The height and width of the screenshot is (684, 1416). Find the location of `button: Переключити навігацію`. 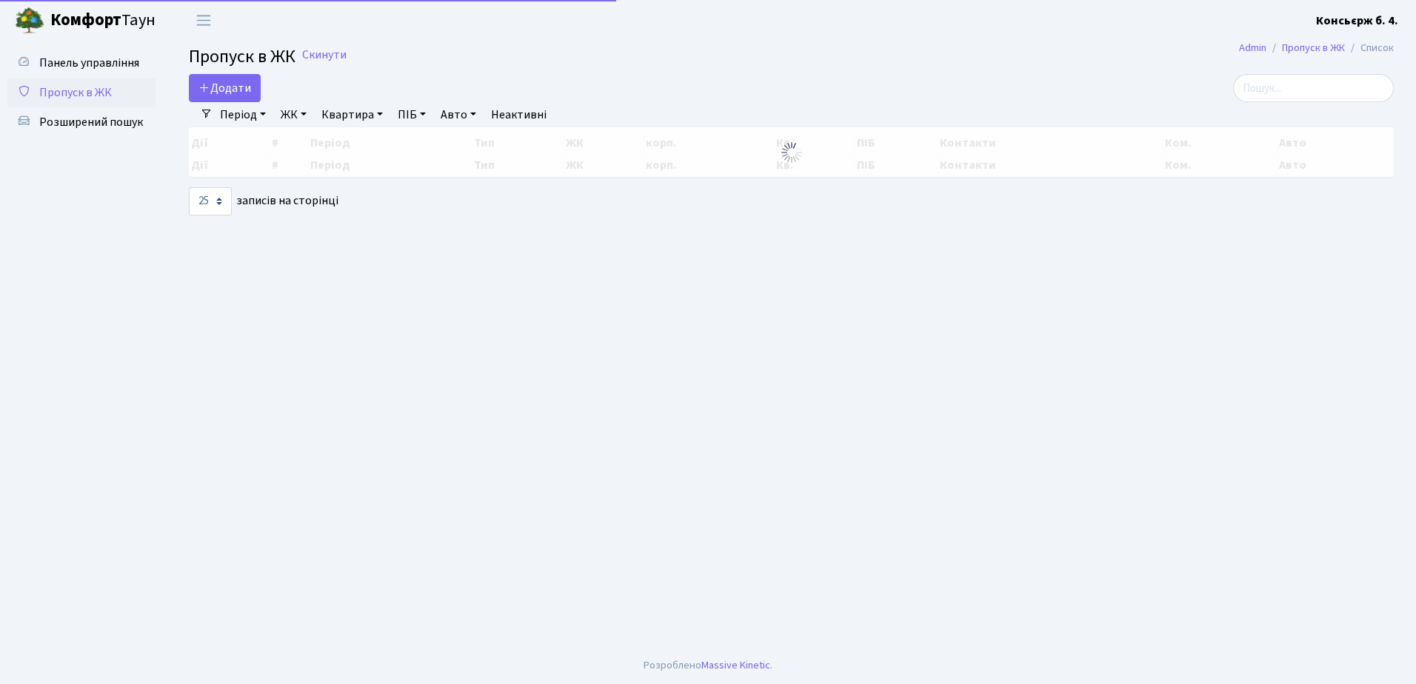

button: Переключити навігацію is located at coordinates (204, 20).